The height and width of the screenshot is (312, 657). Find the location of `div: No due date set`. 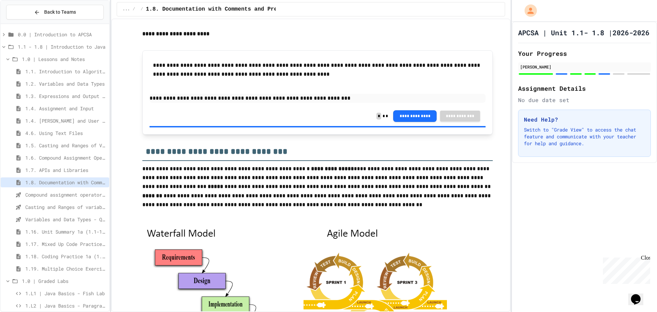

div: No due date set is located at coordinates (585, 100).